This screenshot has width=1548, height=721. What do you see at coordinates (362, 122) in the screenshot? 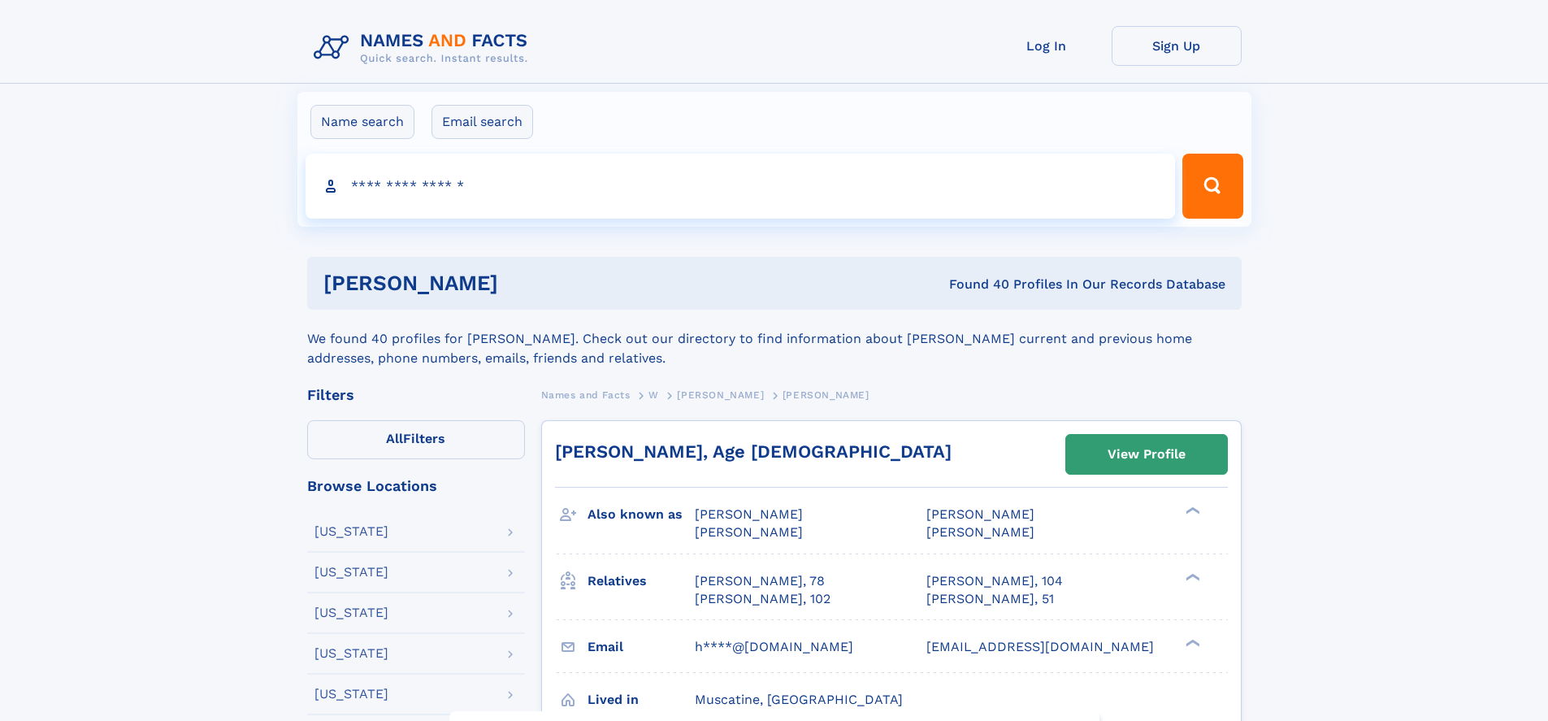
I see `label: Name search` at bounding box center [362, 122].